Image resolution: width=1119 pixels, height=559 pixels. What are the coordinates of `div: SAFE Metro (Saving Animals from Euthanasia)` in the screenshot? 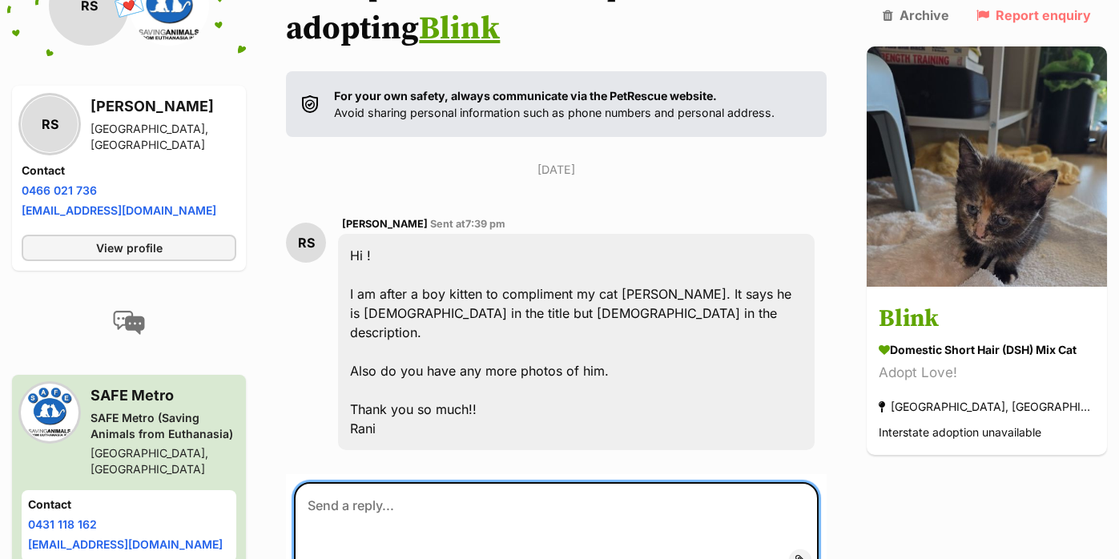 It's located at (163, 426).